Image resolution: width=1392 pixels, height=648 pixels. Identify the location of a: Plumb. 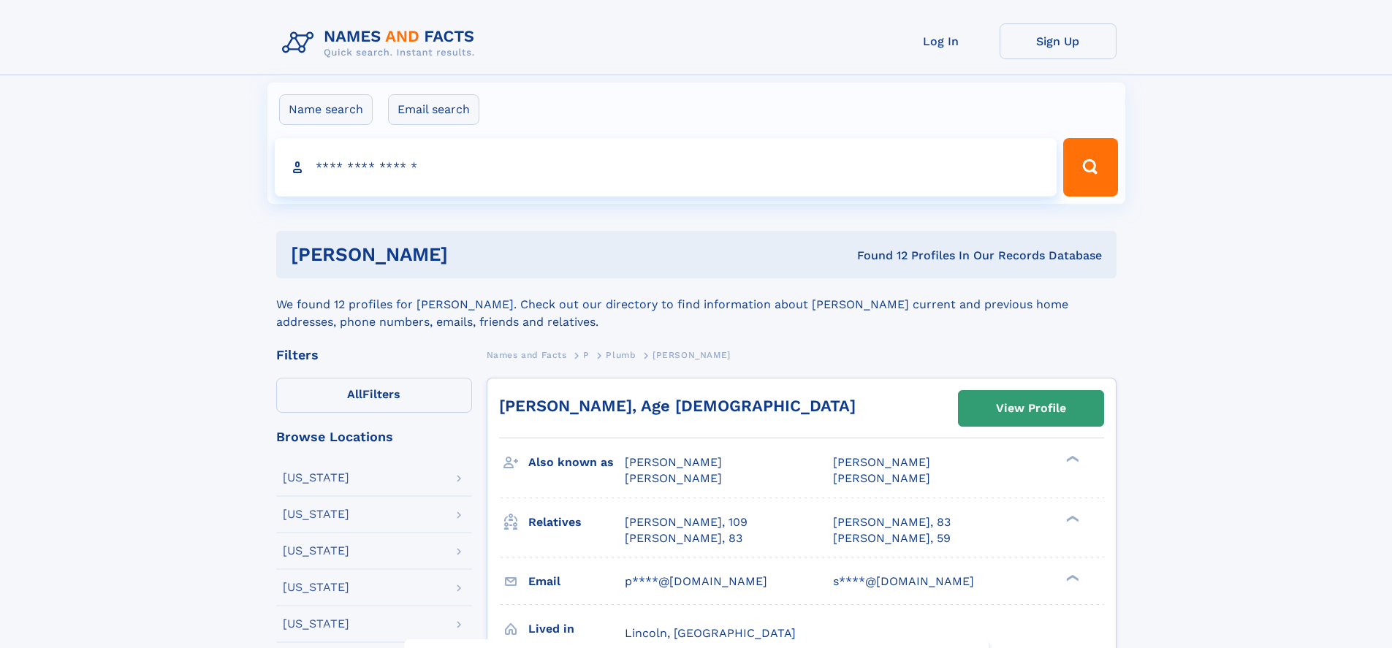
(620, 354).